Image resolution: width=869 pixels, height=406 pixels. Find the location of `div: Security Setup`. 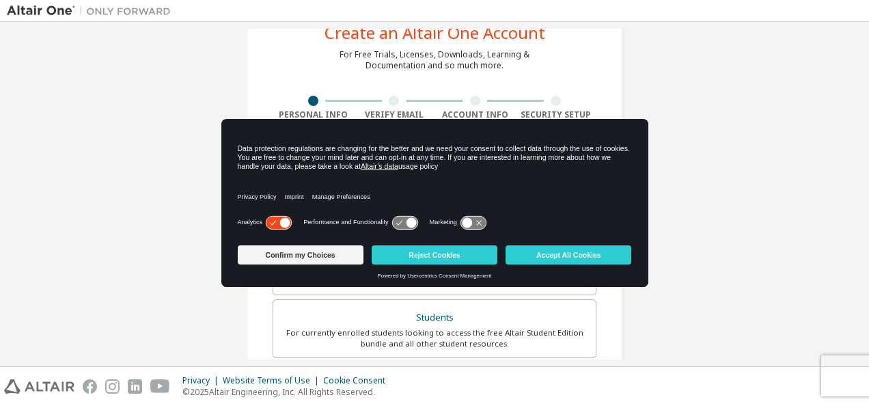

div: Security Setup is located at coordinates (556, 115).